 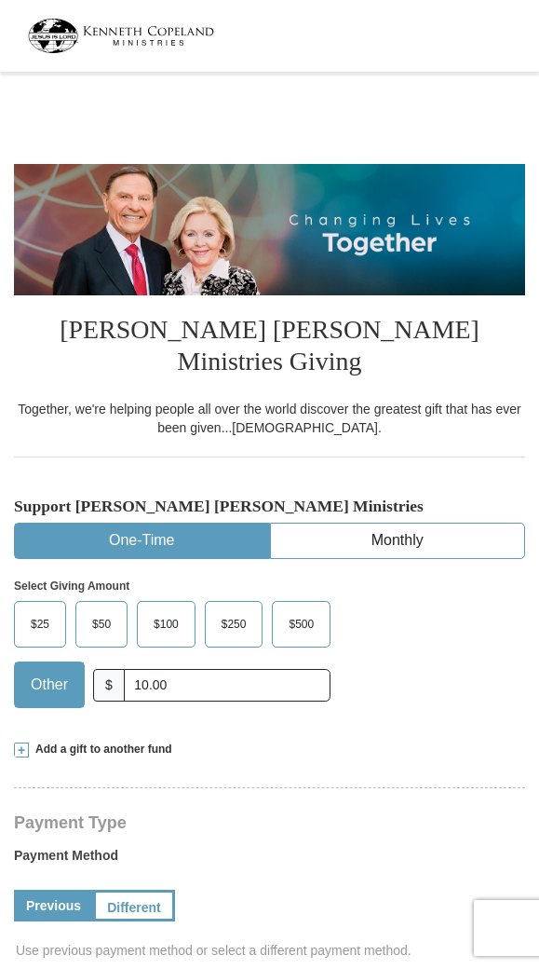 What do you see at coordinates (142, 540) in the screenshot?
I see `button: One-Time` at bounding box center [142, 540].